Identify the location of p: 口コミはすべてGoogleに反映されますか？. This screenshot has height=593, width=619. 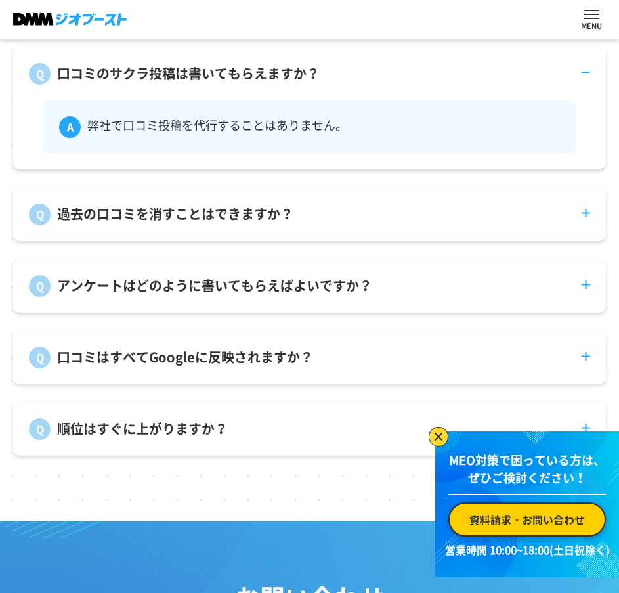
(185, 357).